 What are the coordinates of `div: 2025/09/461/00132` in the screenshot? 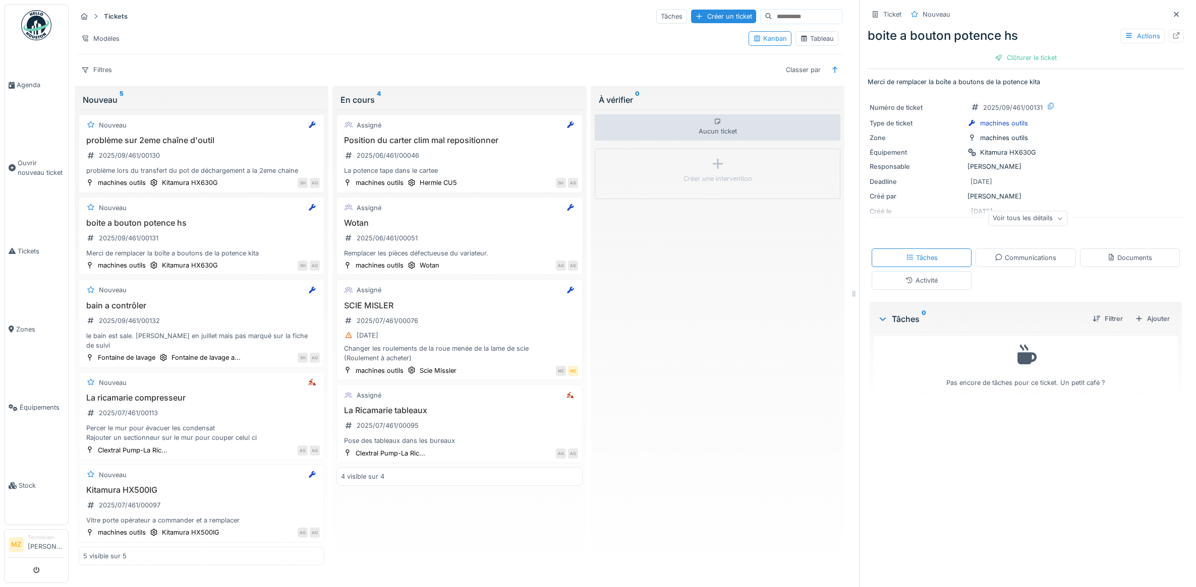 It's located at (129, 321).